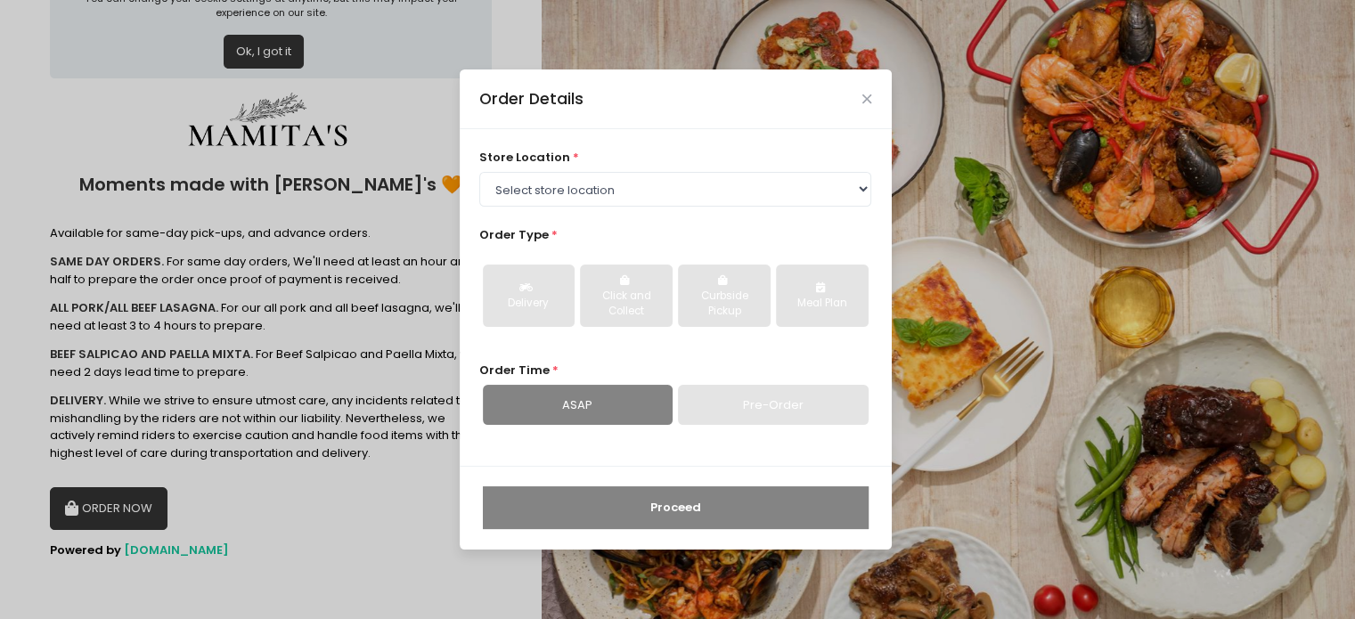  What do you see at coordinates (821, 296) in the screenshot?
I see `button: Meal Plan` at bounding box center [821, 296].